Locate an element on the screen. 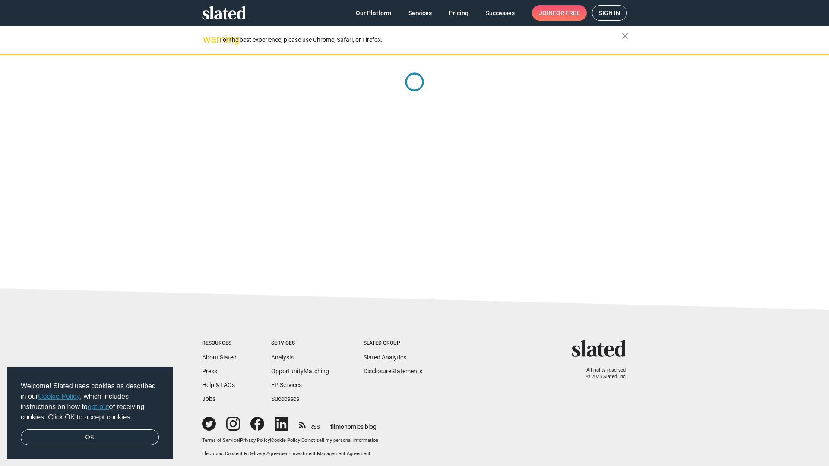  a: Our Platform is located at coordinates (374, 13).